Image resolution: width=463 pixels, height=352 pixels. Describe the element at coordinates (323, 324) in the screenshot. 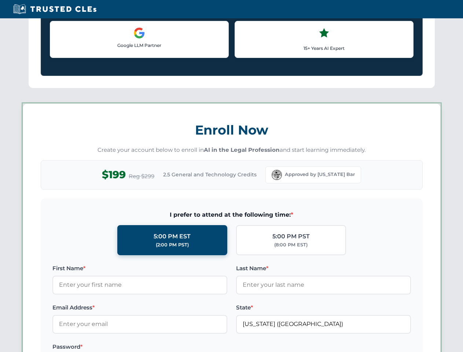

I see `input: Florida (FL)` at that location.